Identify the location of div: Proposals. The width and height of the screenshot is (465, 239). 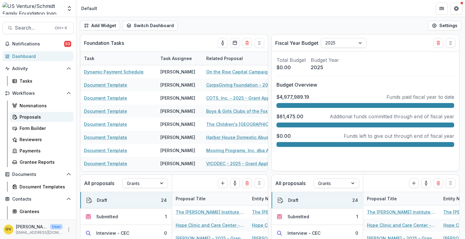
(44, 117).